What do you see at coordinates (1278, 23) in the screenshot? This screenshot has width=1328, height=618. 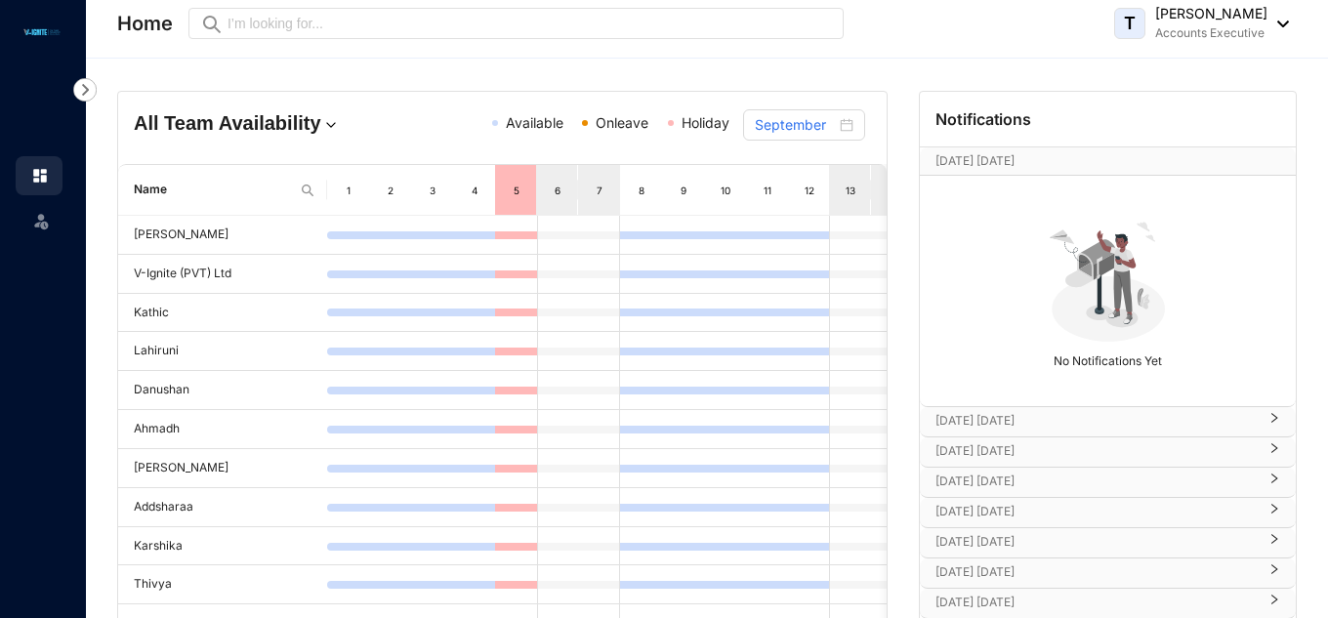 I see `img: dropdown-black.8e83cc76930a90b1a4fdb6d089b7bf3a.svg` at bounding box center [1278, 23].